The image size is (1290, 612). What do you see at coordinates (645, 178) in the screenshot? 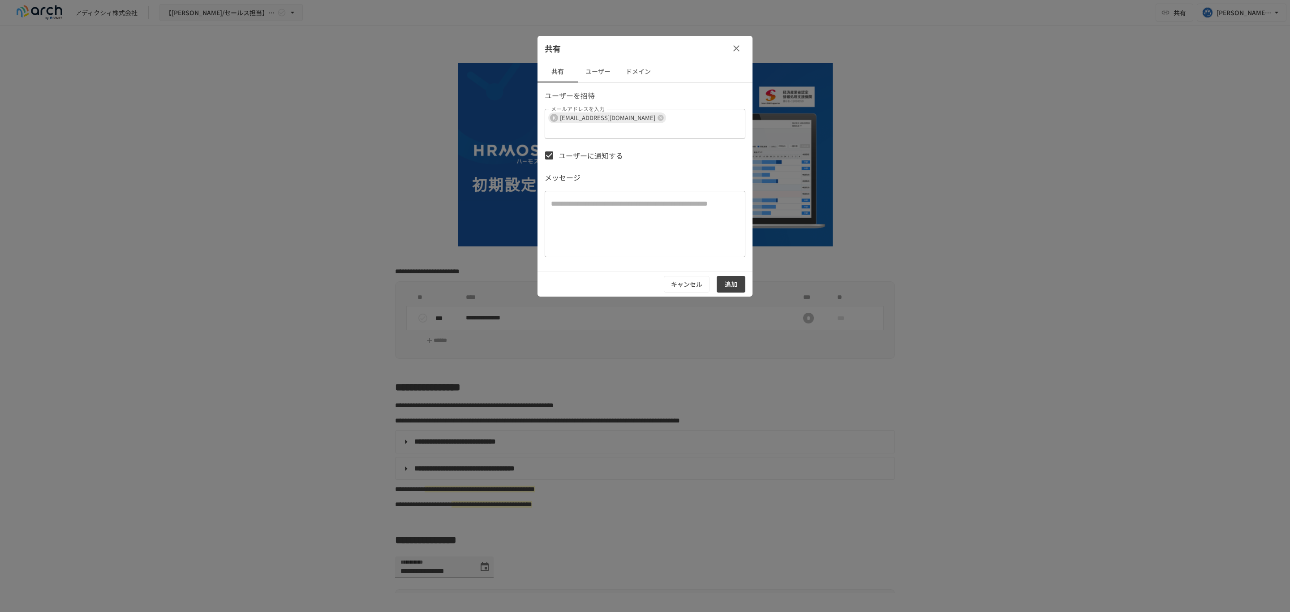
I see `p: メッセージ` at bounding box center [645, 178].